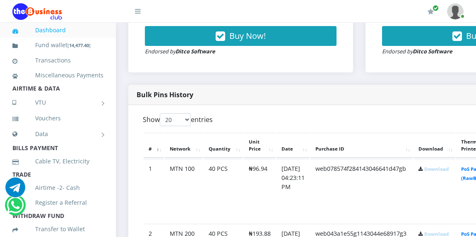 The height and width of the screenshot is (237, 476). I want to click on a: Miscellaneous Payments, so click(58, 75).